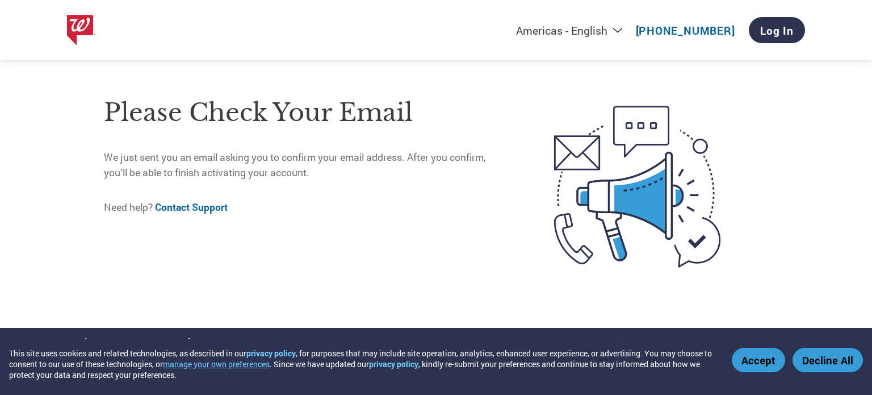 This screenshot has width=872, height=395. I want to click on a: Security, so click(181, 341).